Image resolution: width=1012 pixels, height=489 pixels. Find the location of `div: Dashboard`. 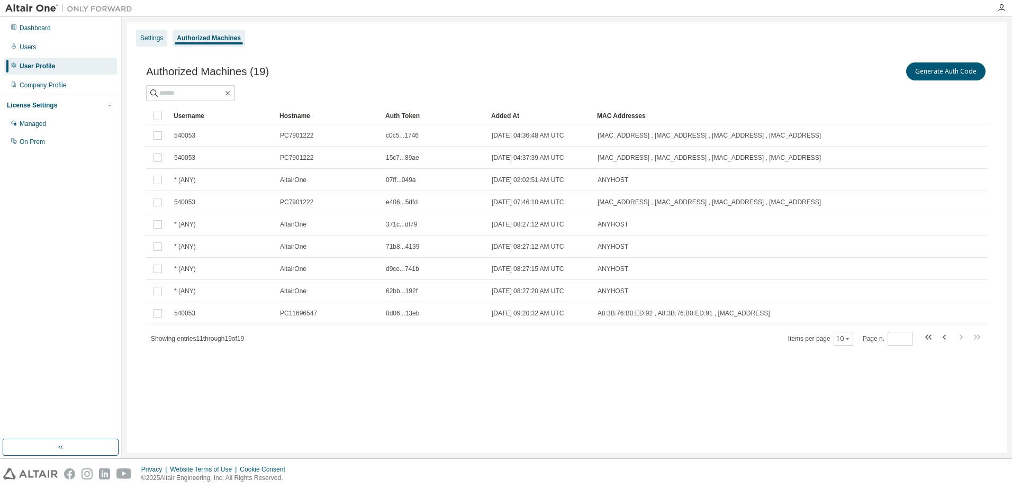

div: Dashboard is located at coordinates (35, 28).